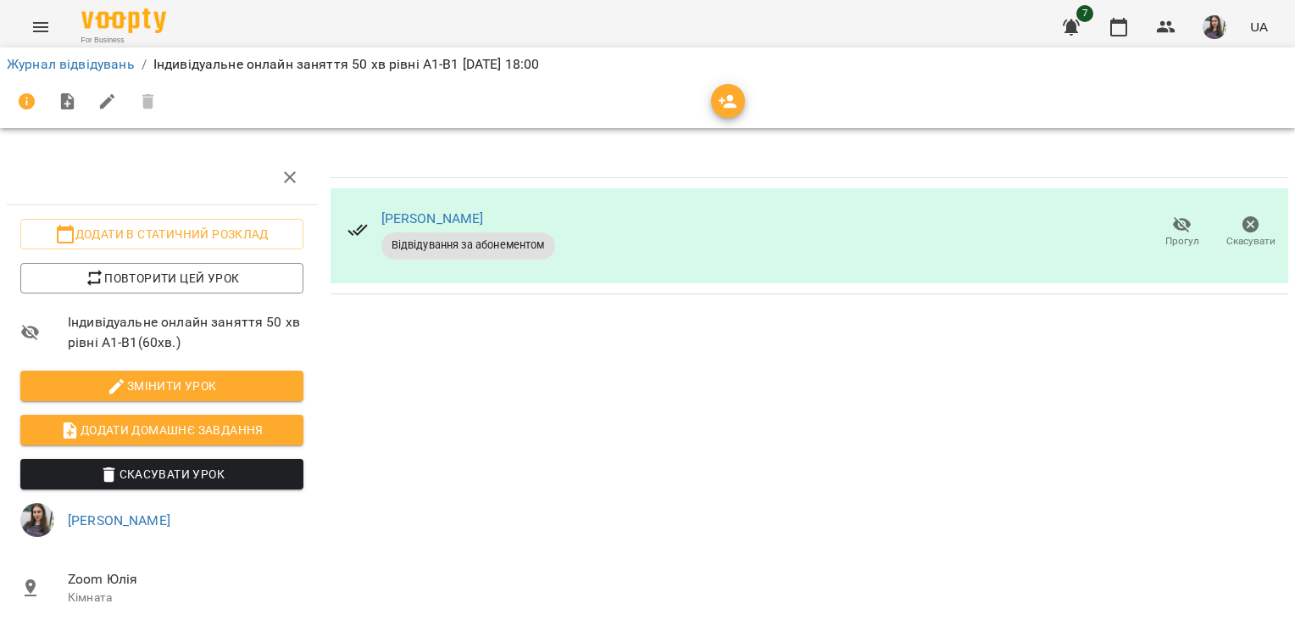 This screenshot has height=626, width=1295. Describe the element at coordinates (162, 278) in the screenshot. I see `span: Повторити цей урок` at that location.